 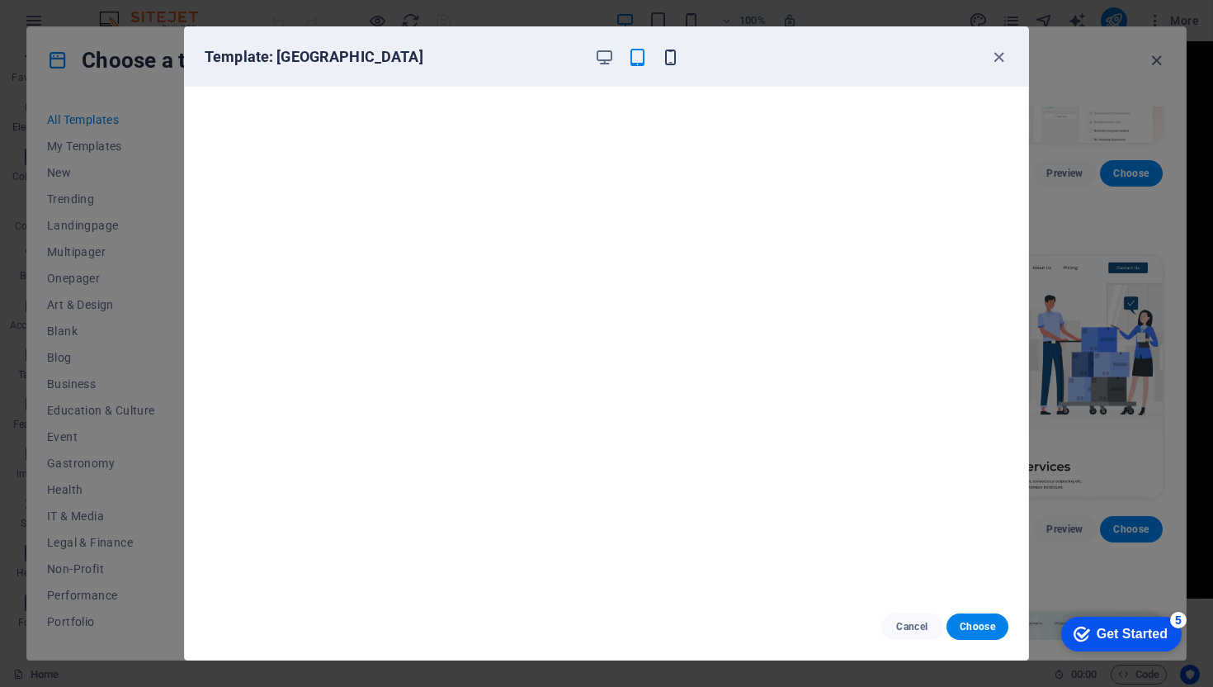 What do you see at coordinates (912, 627) in the screenshot?
I see `button: Cancel` at bounding box center [912, 627].